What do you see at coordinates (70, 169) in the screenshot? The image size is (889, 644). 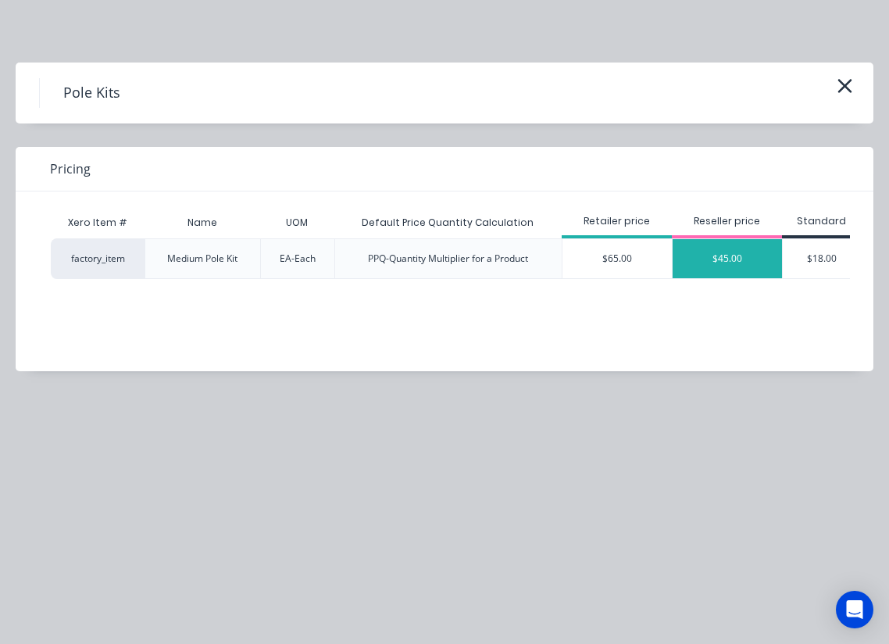 I see `span: Pricing` at bounding box center [70, 169].